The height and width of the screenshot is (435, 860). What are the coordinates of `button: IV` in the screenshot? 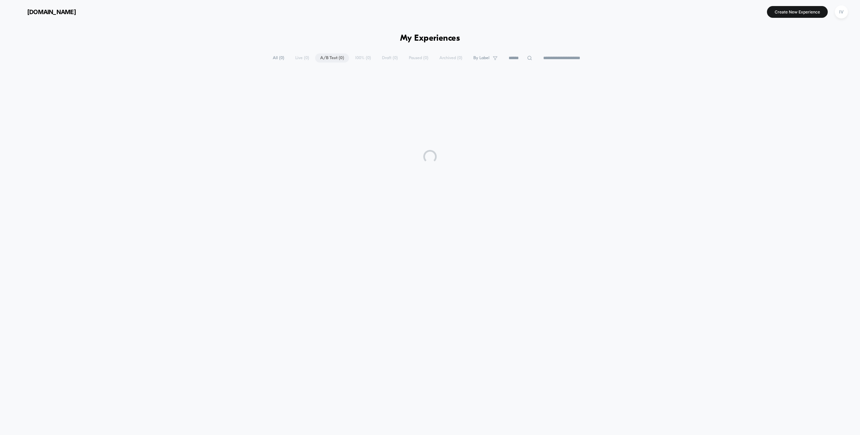 It's located at (842, 12).